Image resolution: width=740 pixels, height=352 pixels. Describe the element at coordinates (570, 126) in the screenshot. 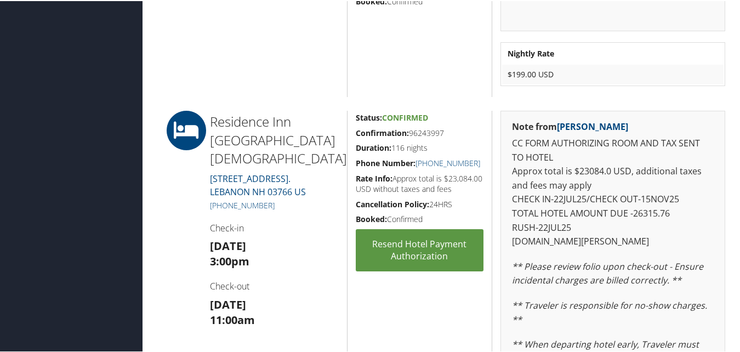

I see `strong: Note from` at that location.